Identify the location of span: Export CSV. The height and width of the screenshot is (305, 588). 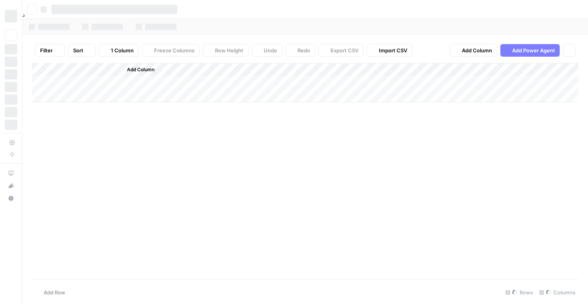
(344, 50).